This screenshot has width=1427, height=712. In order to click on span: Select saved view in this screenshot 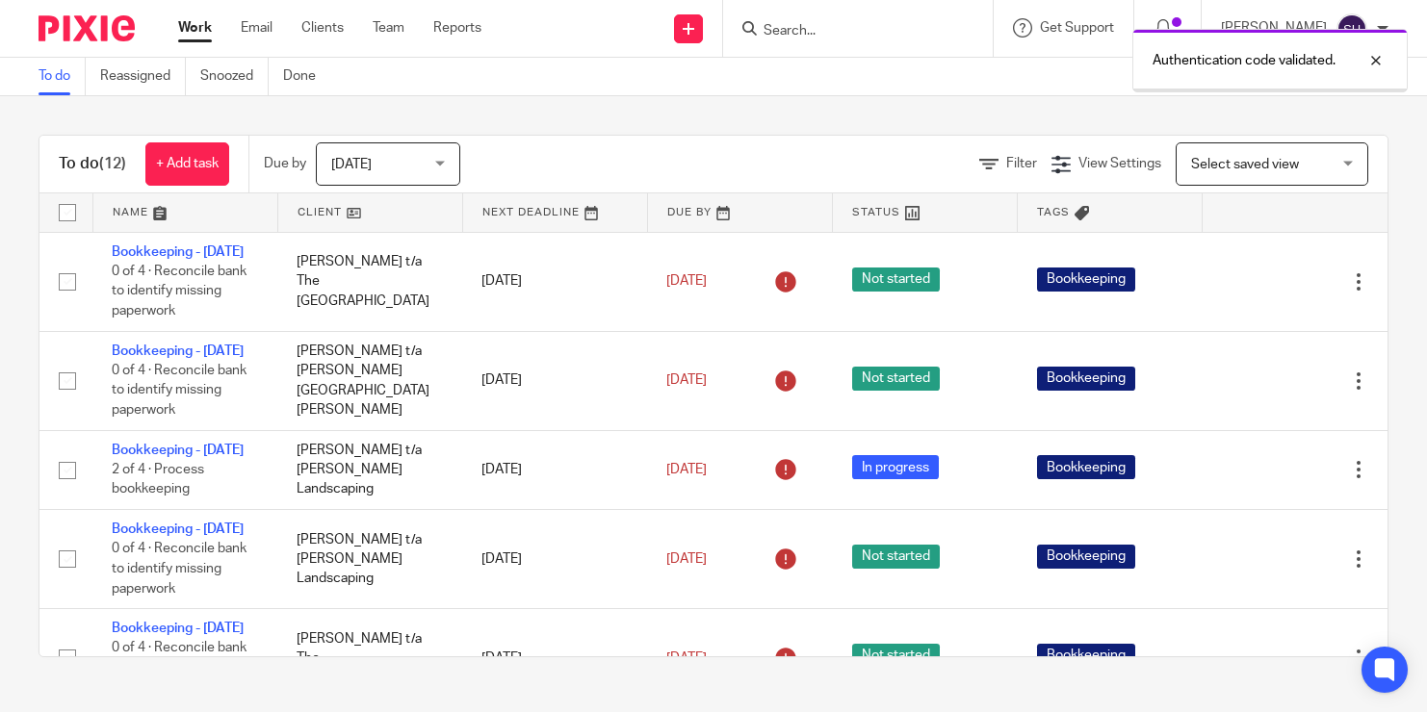, I will do `click(1245, 165)`.